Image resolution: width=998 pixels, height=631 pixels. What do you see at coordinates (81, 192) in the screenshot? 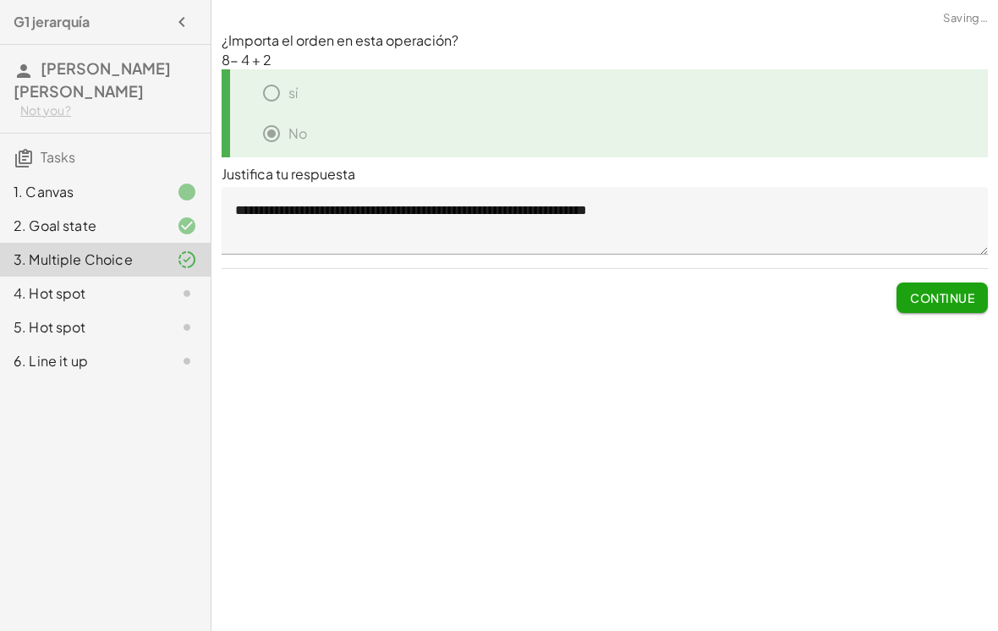
I see `div: 1. Canvas` at bounding box center [81, 192].